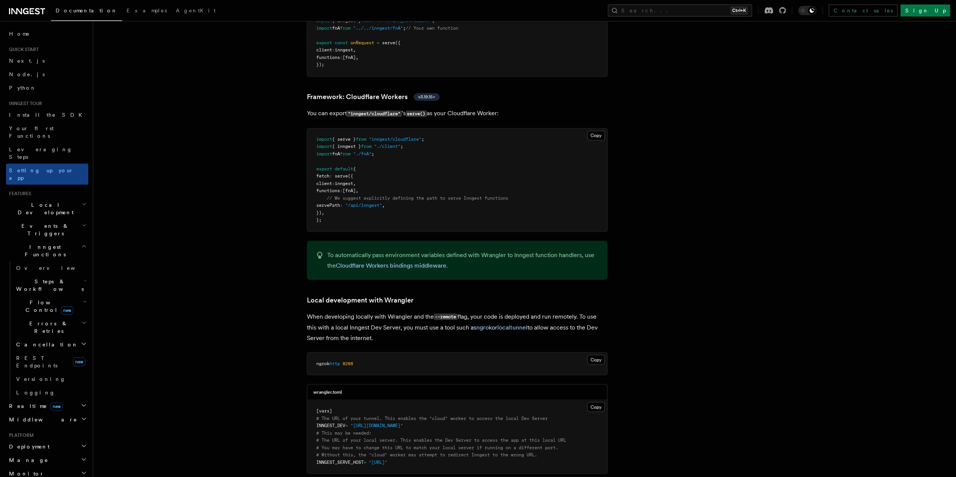 This screenshot has height=477, width=956. I want to click on span: Flow Control, so click(48, 306).